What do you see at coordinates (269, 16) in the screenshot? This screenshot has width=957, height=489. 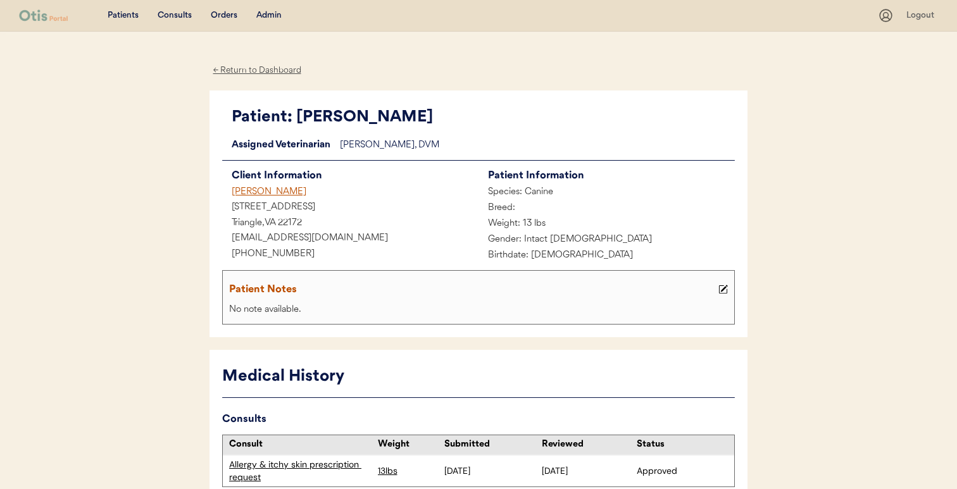 I see `div: Admin` at bounding box center [269, 16].